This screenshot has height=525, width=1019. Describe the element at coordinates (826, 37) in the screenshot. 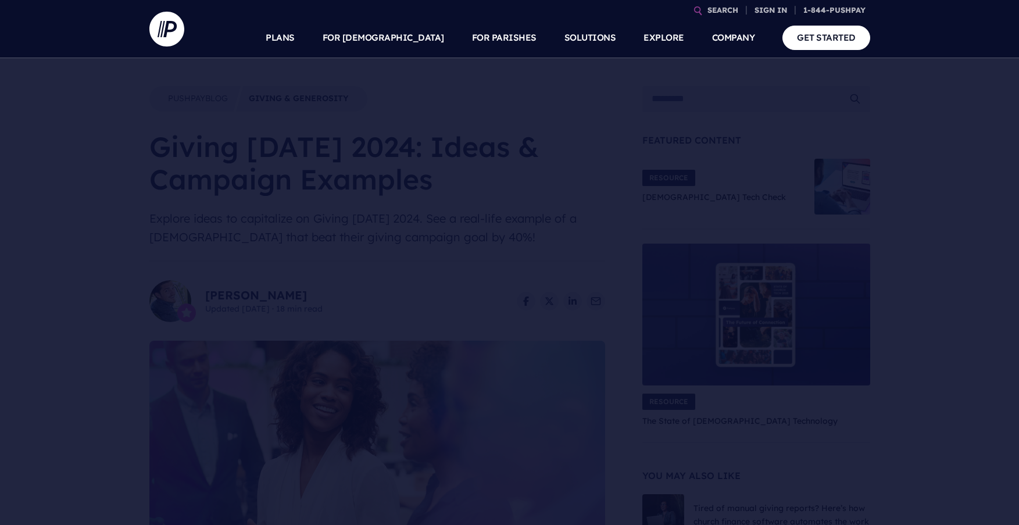

I see `a: GET STARTED` at that location.